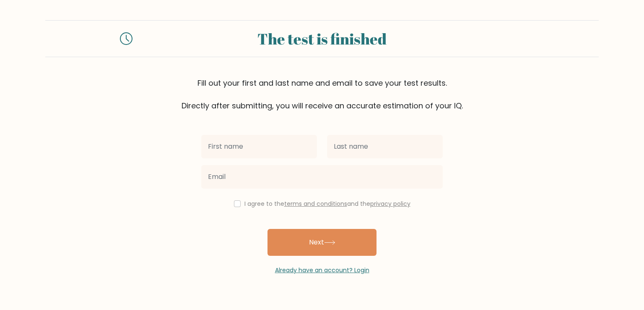 The image size is (644, 310). Describe the element at coordinates (322, 94) in the screenshot. I see `div: Fill out your first and last name and email to save your test results. Directly after submitting,...` at that location.